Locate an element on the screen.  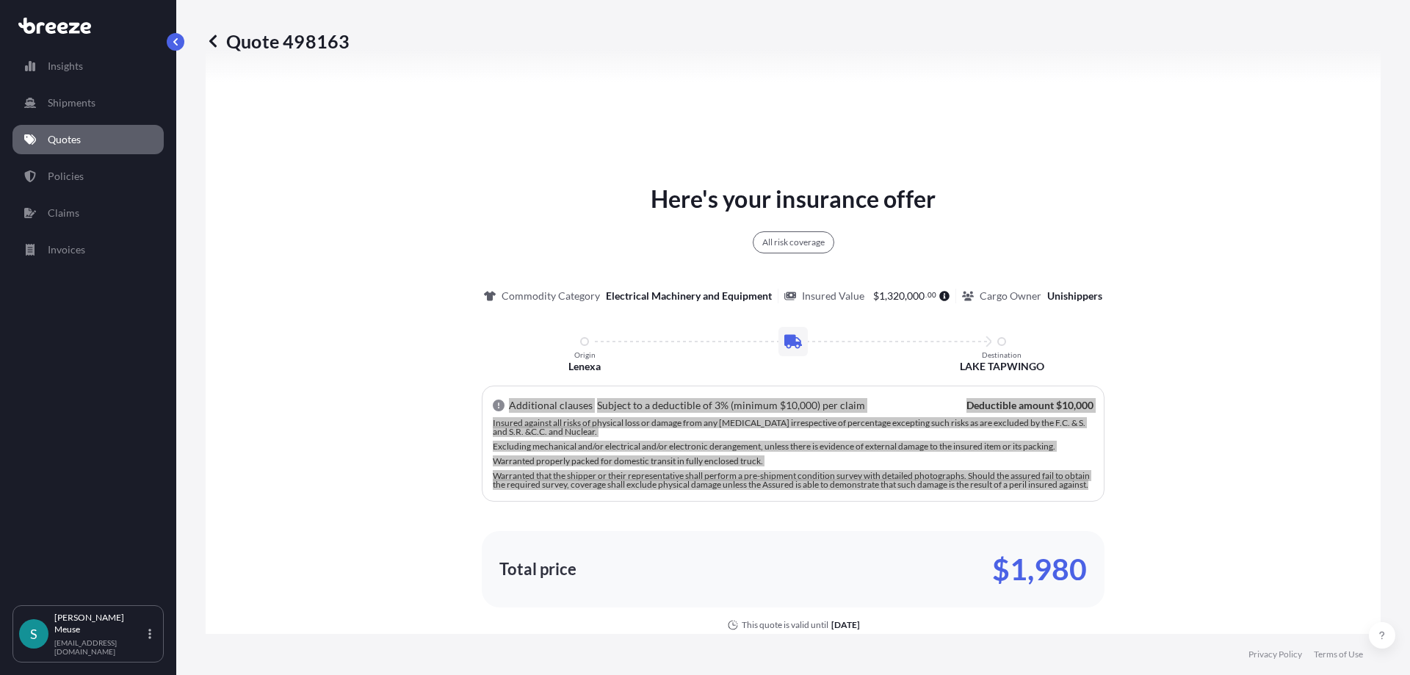
p: Total price is located at coordinates (538, 569).